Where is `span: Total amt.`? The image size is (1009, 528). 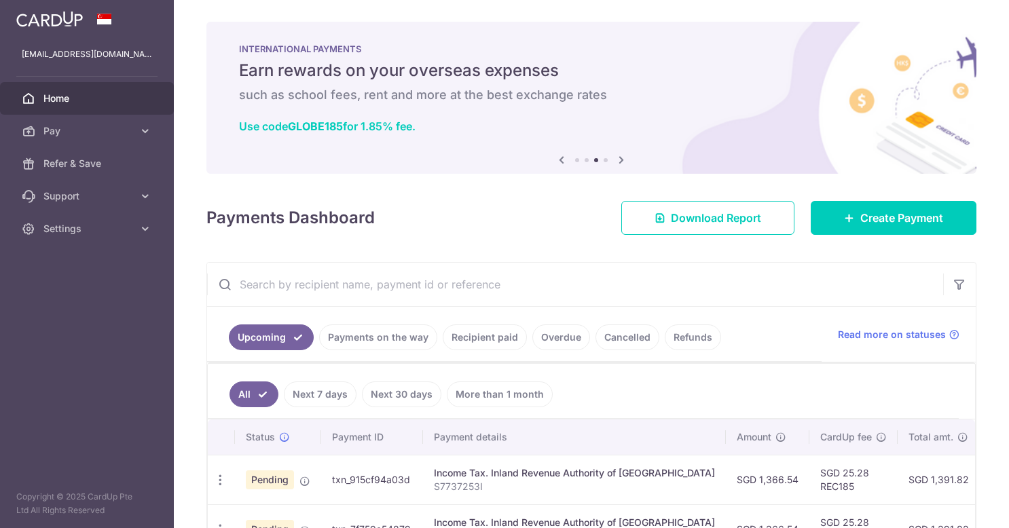
span: Total amt. is located at coordinates (931, 437).